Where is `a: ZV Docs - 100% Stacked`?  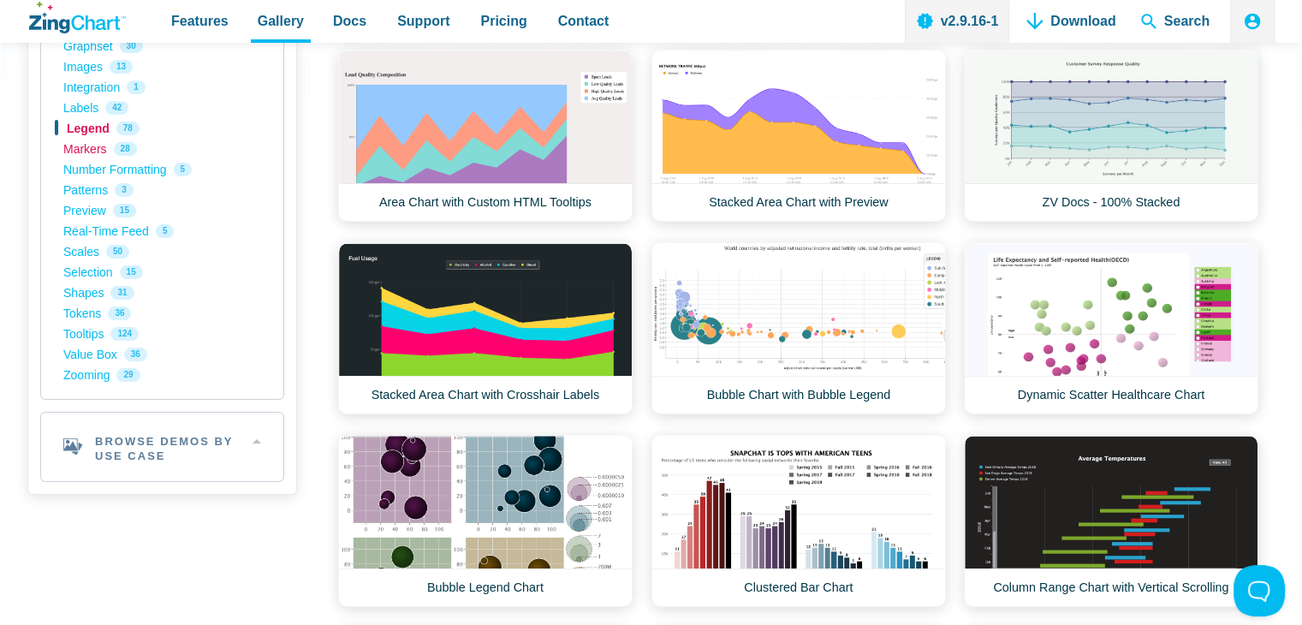 a: ZV Docs - 100% Stacked is located at coordinates (1111, 135).